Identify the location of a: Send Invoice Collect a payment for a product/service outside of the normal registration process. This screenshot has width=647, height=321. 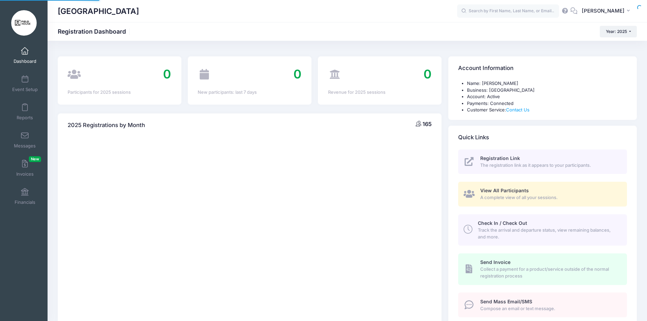
(542, 269).